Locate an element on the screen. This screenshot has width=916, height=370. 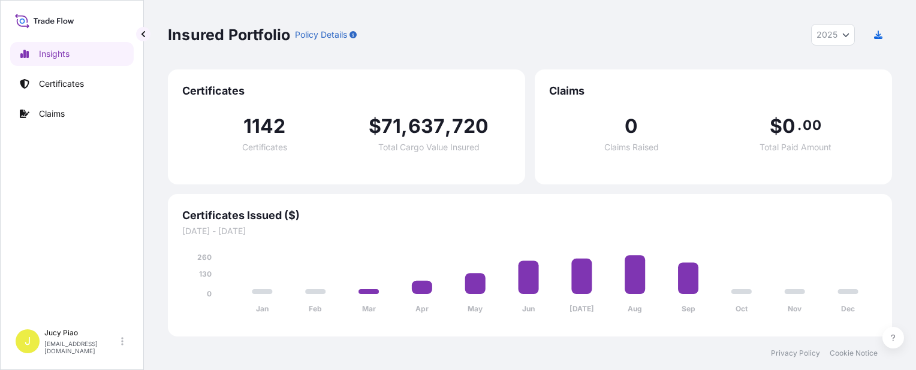
span: 720 is located at coordinates (470, 126).